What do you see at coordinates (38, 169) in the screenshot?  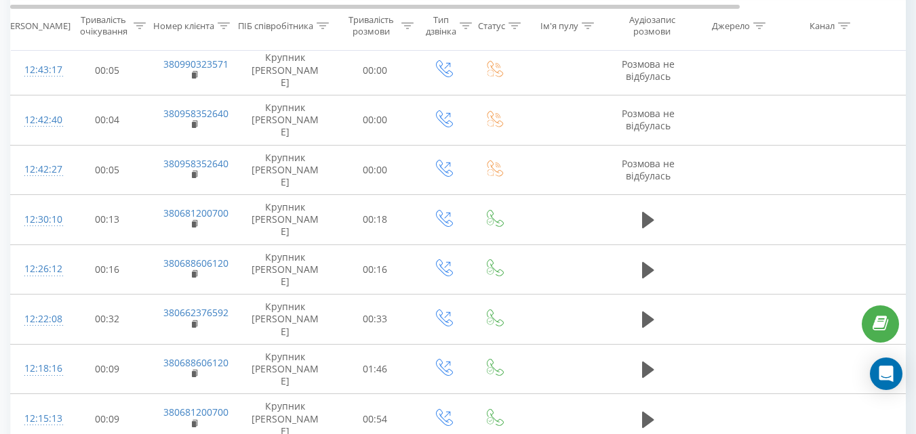 I see `div: 12:42:27` at bounding box center [38, 169].